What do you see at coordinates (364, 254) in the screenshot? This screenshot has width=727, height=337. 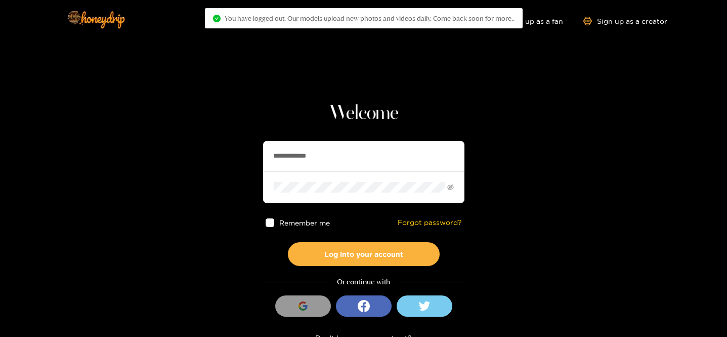 I see `button: Log into your account` at bounding box center [364, 254].